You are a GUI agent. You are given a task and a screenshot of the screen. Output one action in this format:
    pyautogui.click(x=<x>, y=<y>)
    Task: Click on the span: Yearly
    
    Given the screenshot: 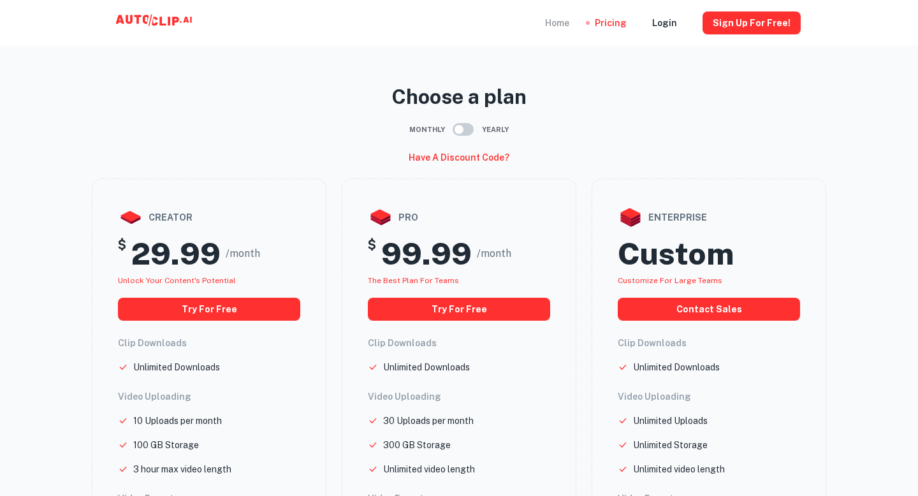 What is the action you would take?
    pyautogui.click(x=496, y=129)
    